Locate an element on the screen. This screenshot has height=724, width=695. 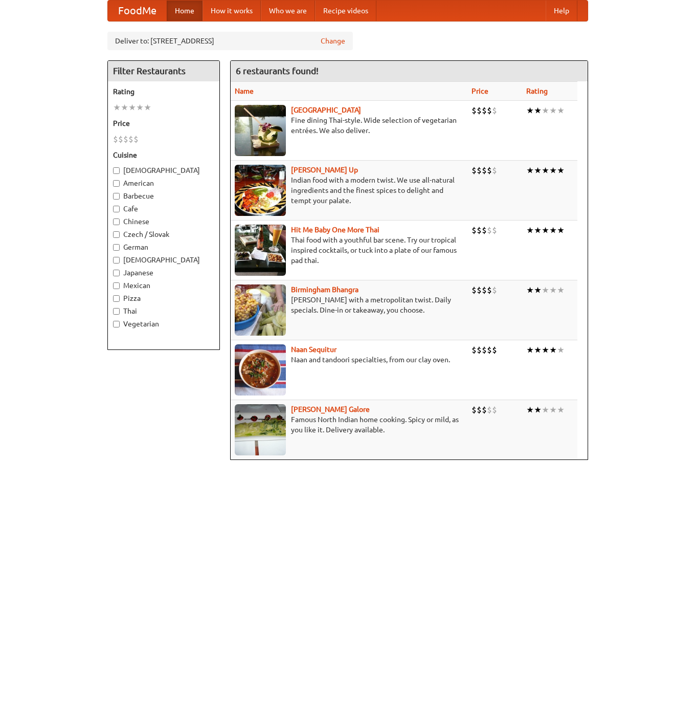
p: Famous North Indian home cooking. Spicy or mild, as you like it. Delivery available. is located at coordinates (349, 425).